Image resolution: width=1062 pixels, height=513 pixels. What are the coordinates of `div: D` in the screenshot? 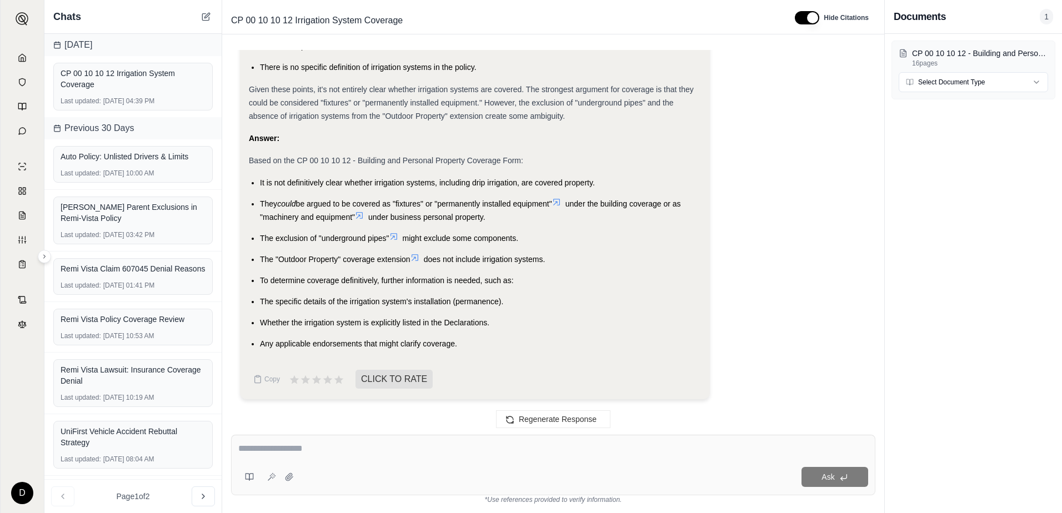 It's located at (22, 493).